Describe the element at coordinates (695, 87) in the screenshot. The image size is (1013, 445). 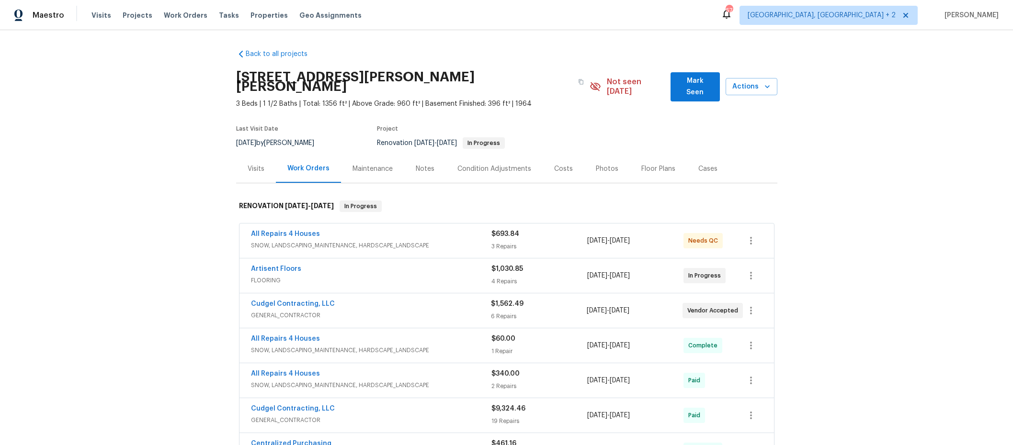
I see `span: Mark Seen` at that location.